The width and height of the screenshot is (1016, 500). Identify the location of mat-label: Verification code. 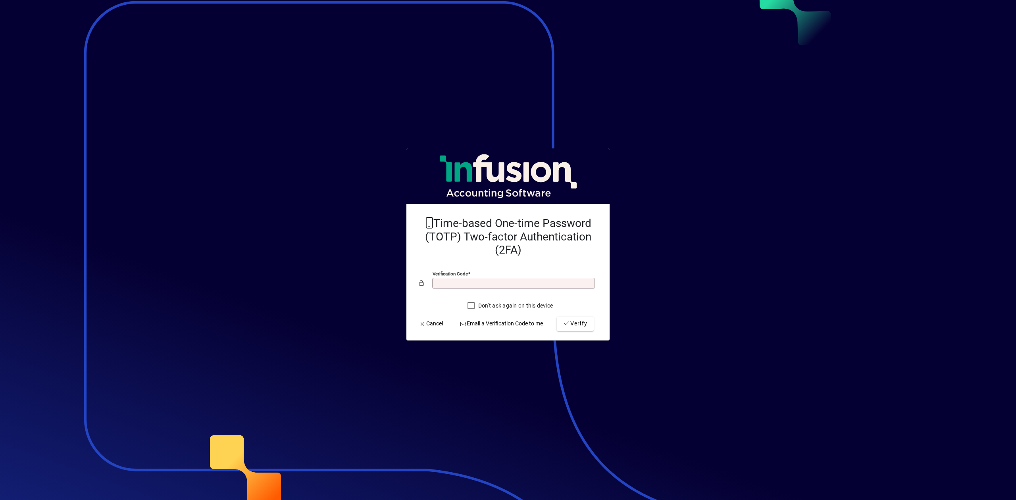
(450, 274).